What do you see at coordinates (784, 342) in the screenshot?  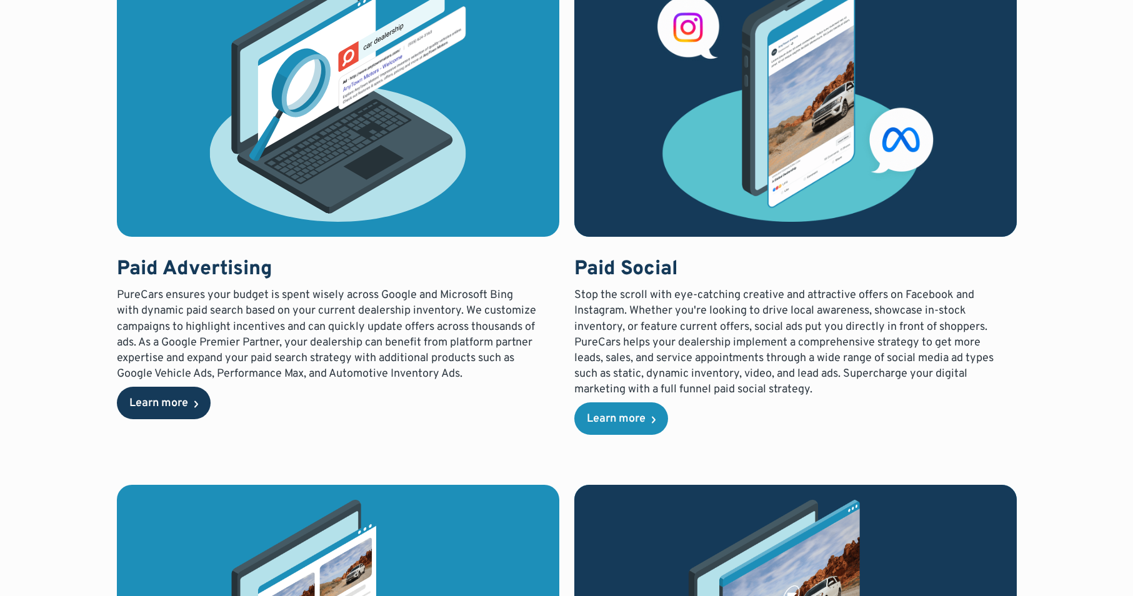 I see `p: Stop the scroll with eye-catching creative and attractive offers on Facebook and Instagram. Wheth...` at bounding box center [784, 342].